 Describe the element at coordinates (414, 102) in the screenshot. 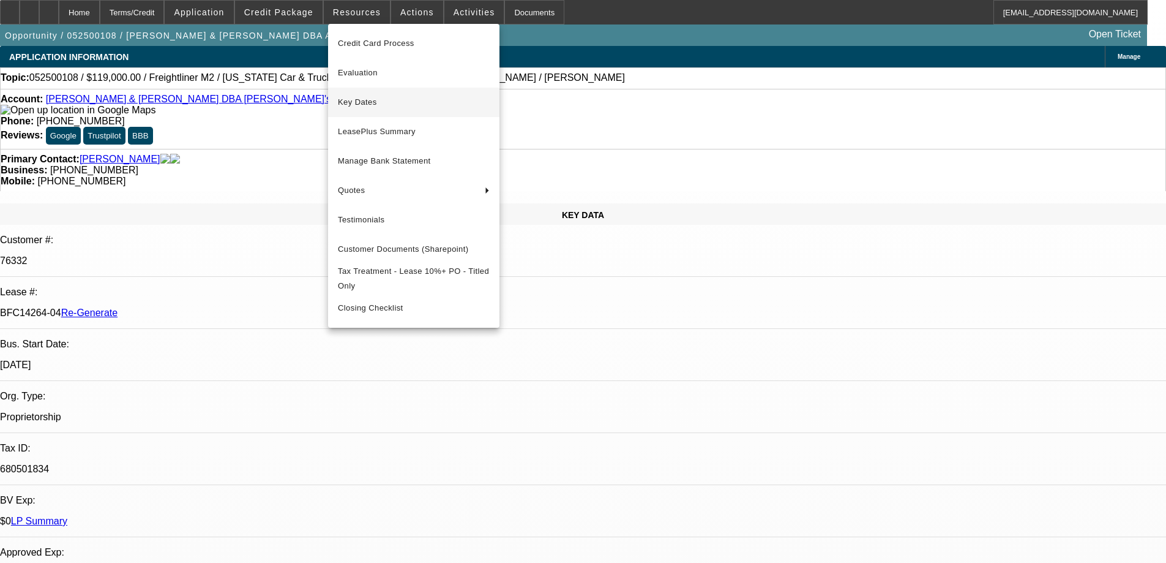

I see `span: Key Dates` at that location.